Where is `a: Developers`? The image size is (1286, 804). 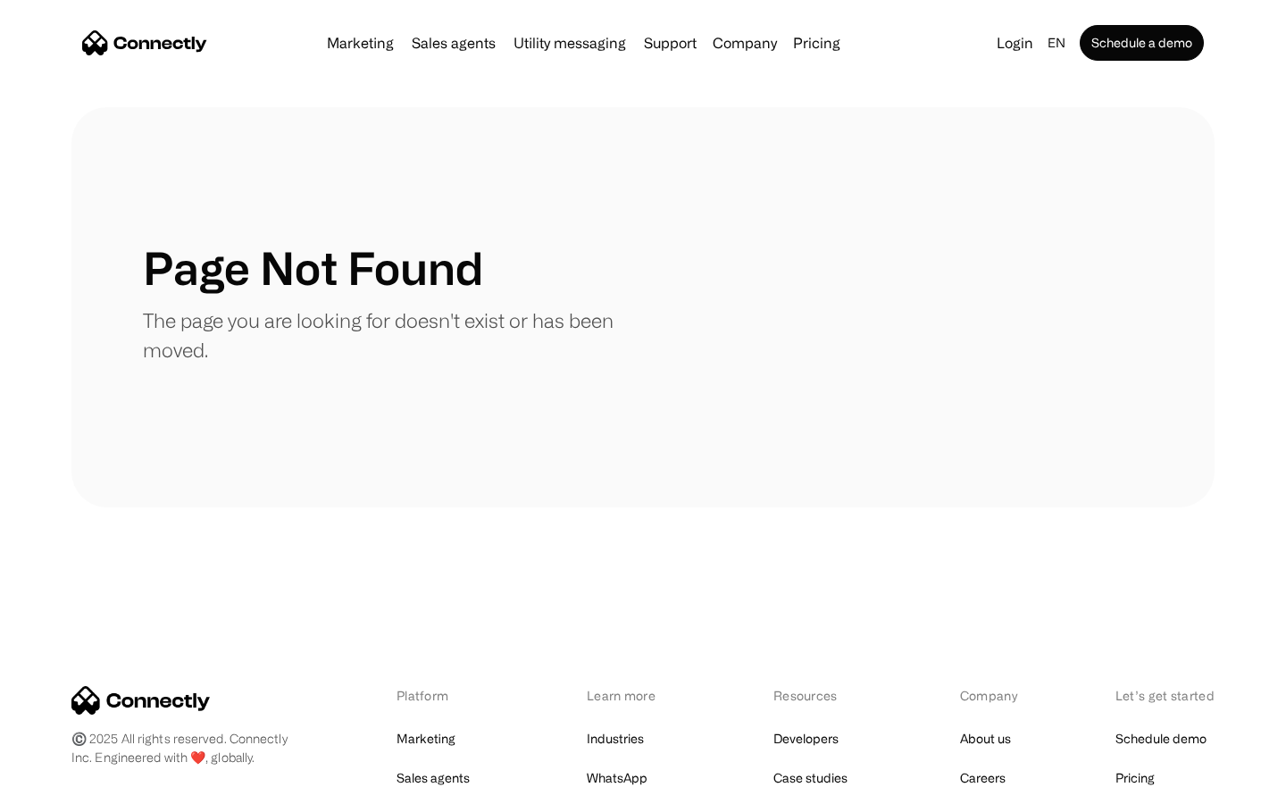 a: Developers is located at coordinates (805, 738).